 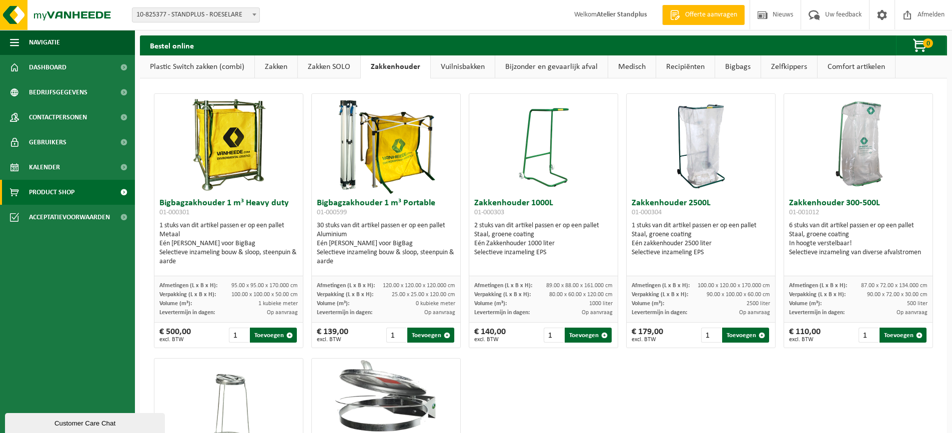 I want to click on div: In hoogte verstelbaar!, so click(x=858, y=244).